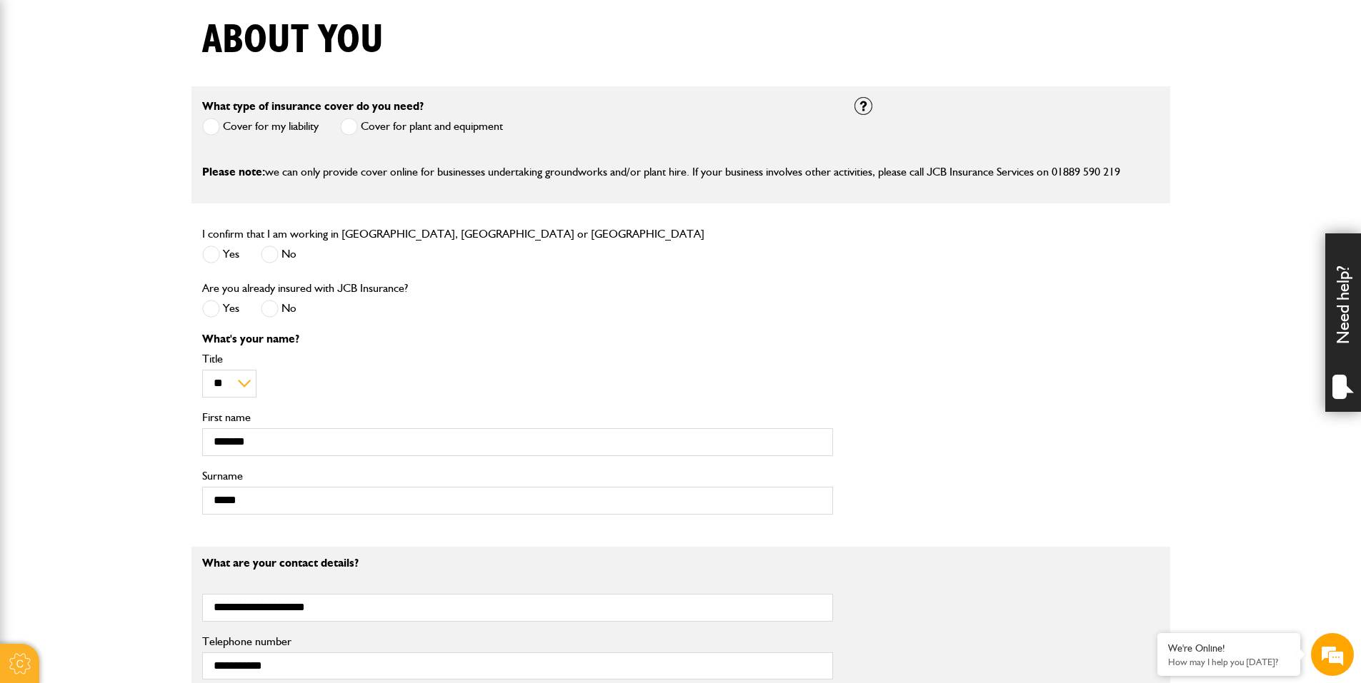 The width and height of the screenshot is (1361, 683). Describe the element at coordinates (1228, 662) in the screenshot. I see `p: How may I help you today?` at that location.